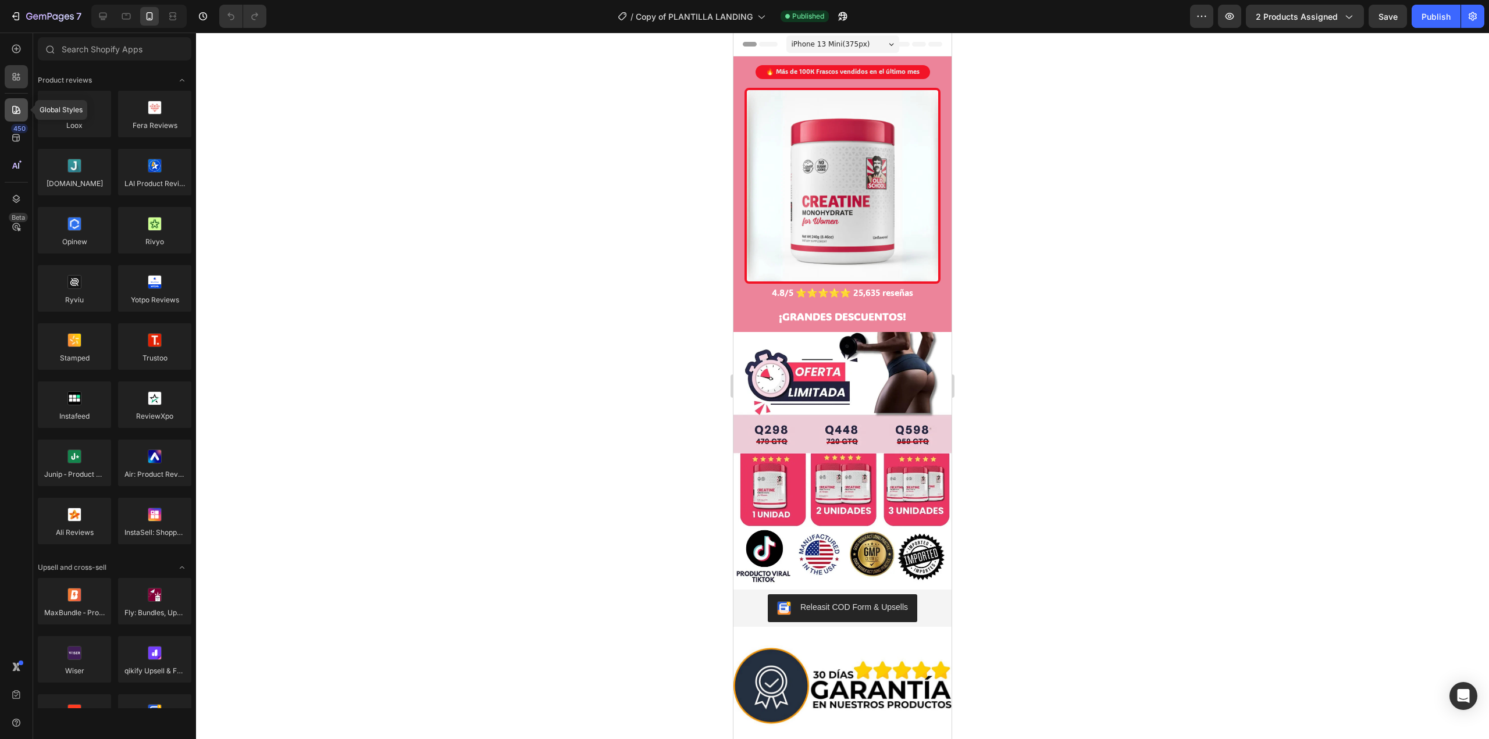 This screenshot has width=1489, height=739. What do you see at coordinates (19, 129) in the screenshot?
I see `div: 450` at bounding box center [19, 129].